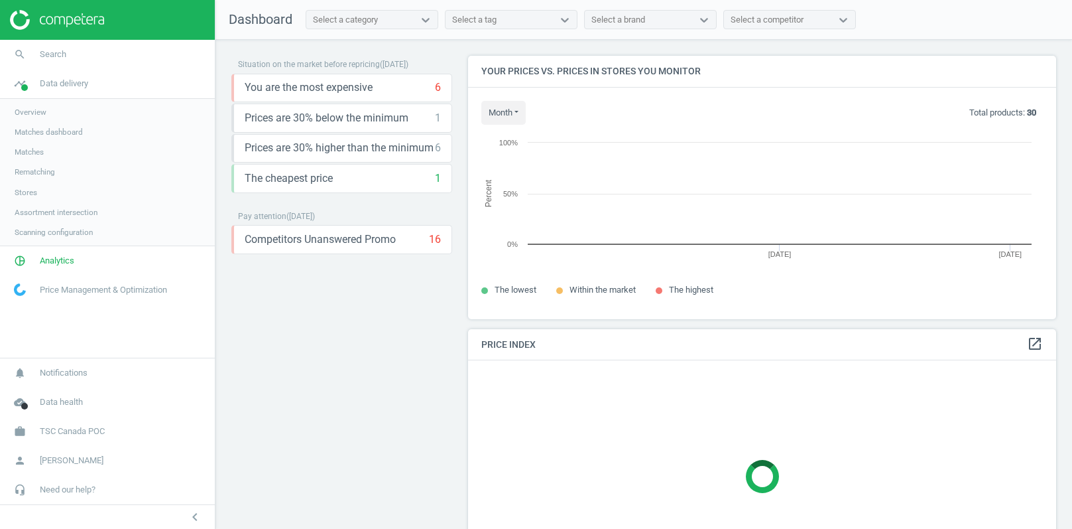 This screenshot has width=1072, height=529. Describe the element at coordinates (26, 192) in the screenshot. I see `span: Stores` at that location.